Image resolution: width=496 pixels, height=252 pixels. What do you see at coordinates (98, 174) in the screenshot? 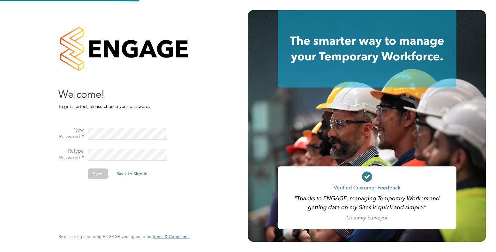
I see `button: Save` at bounding box center [98, 174].